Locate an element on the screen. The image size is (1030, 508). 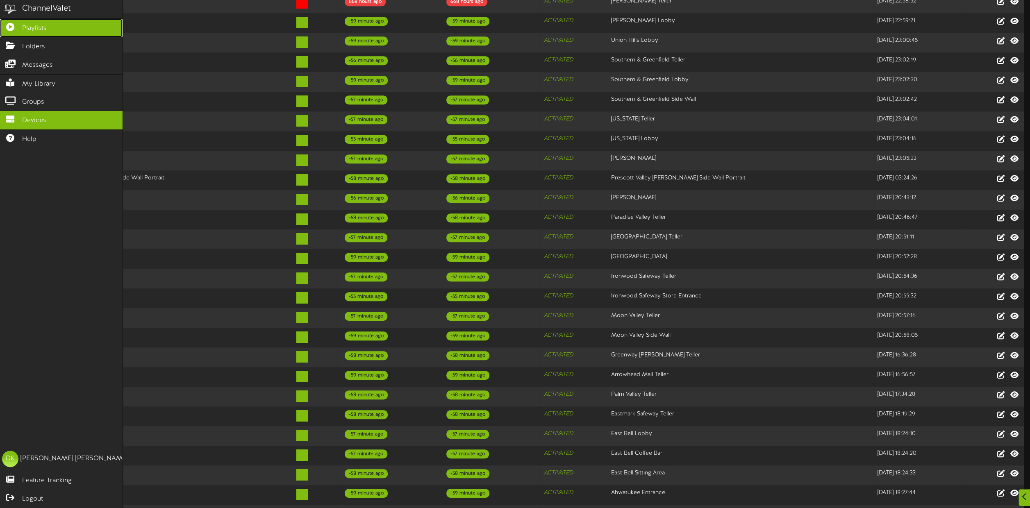
span: Logout is located at coordinates (32, 499).